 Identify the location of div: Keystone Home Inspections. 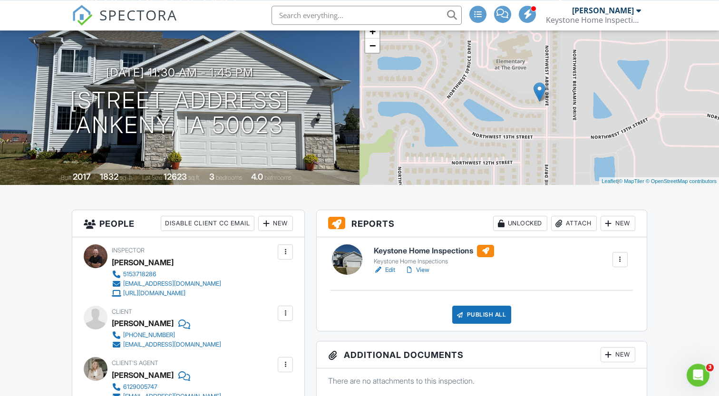
(434, 262).